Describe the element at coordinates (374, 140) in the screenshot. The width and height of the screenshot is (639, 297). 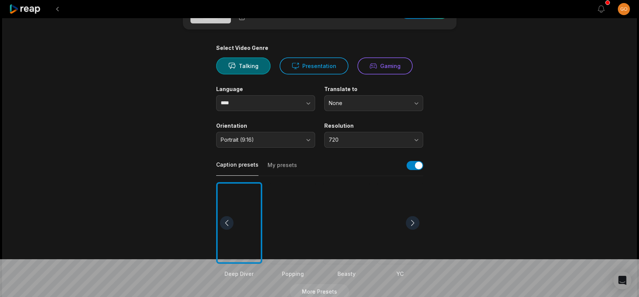
I see `button: 720` at that location.